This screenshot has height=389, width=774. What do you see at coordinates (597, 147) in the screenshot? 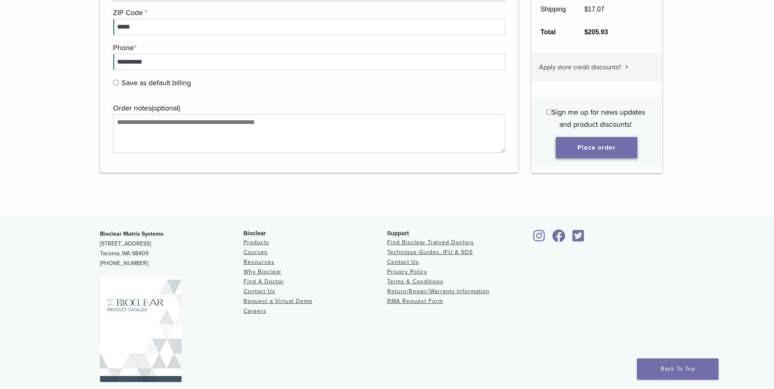
I see `button: Place order` at bounding box center [597, 147].